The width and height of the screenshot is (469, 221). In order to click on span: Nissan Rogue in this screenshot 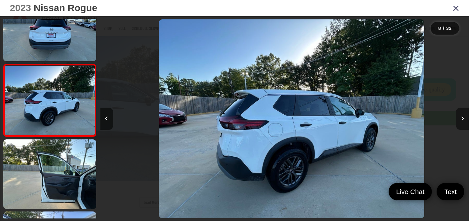, I will do `click(66, 8)`.